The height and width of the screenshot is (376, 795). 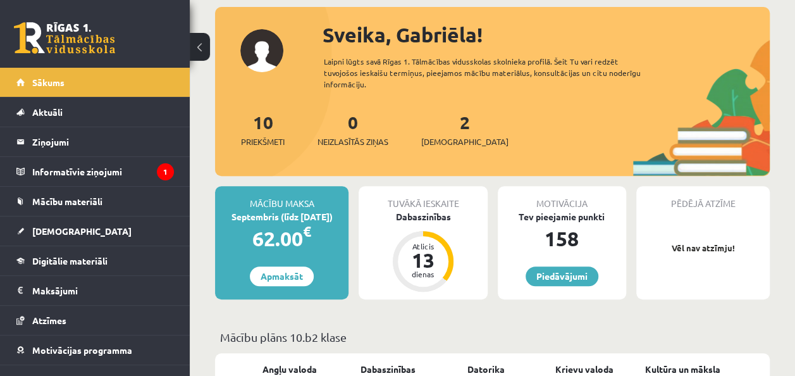 I want to click on div: 62.00, so click(x=282, y=238).